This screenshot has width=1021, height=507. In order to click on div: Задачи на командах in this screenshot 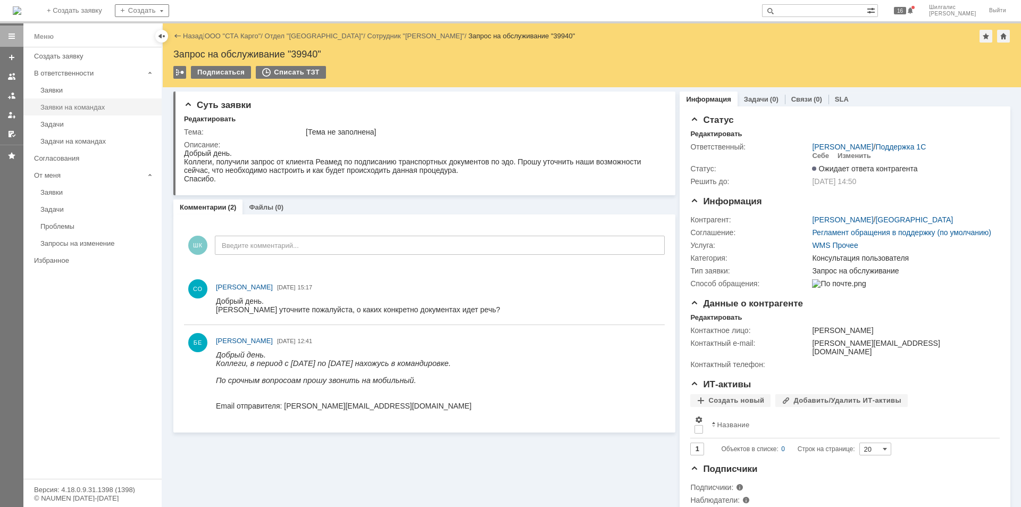, I will do `click(98, 141)`.